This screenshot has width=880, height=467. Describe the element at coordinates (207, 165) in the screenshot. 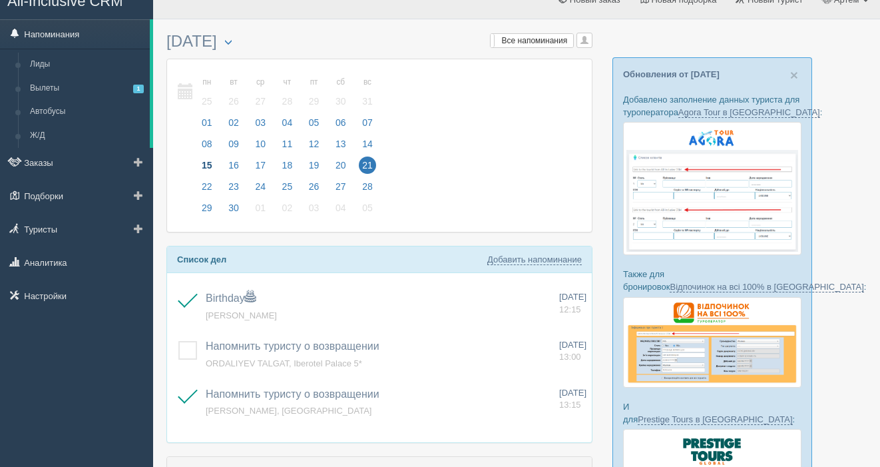

I see `span: 15` at that location.